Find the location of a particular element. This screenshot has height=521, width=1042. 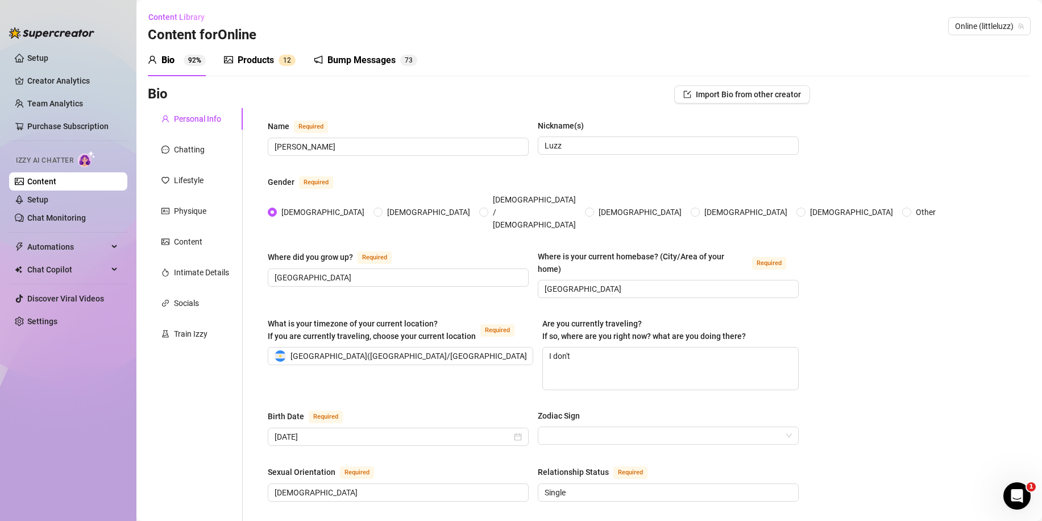

div: Birth Date is located at coordinates (286, 416).